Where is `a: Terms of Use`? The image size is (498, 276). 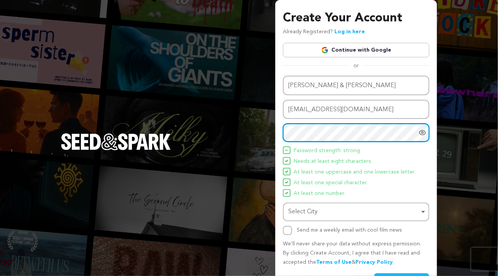 a: Terms of Use is located at coordinates (334, 262).